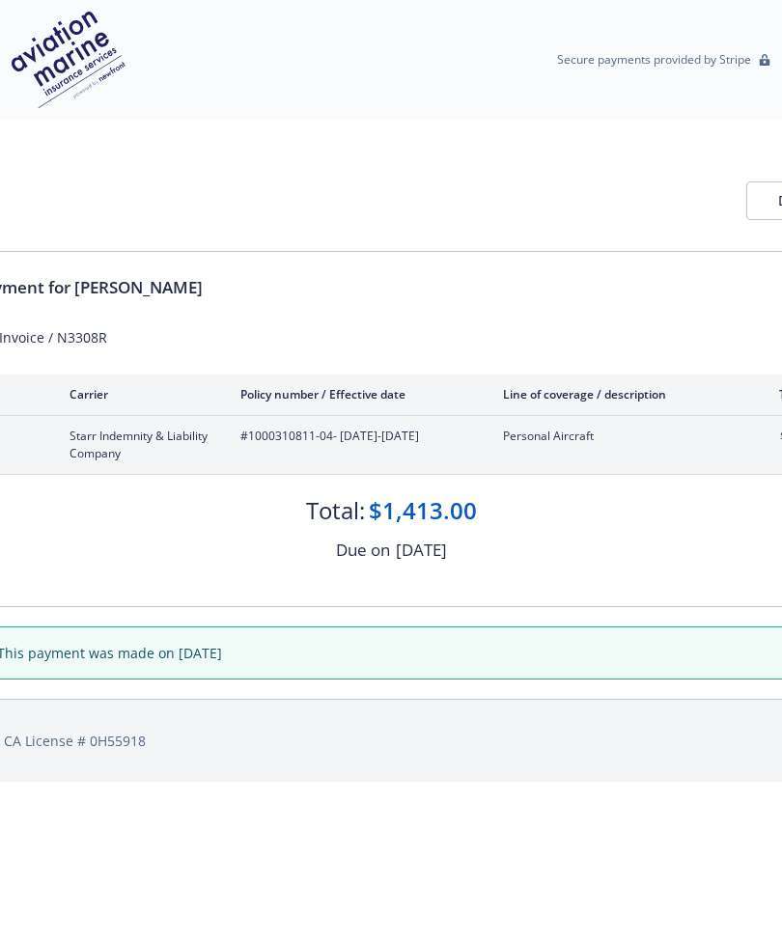 The width and height of the screenshot is (782, 943). I want to click on div: CA License # 0H55918, so click(391, 740).